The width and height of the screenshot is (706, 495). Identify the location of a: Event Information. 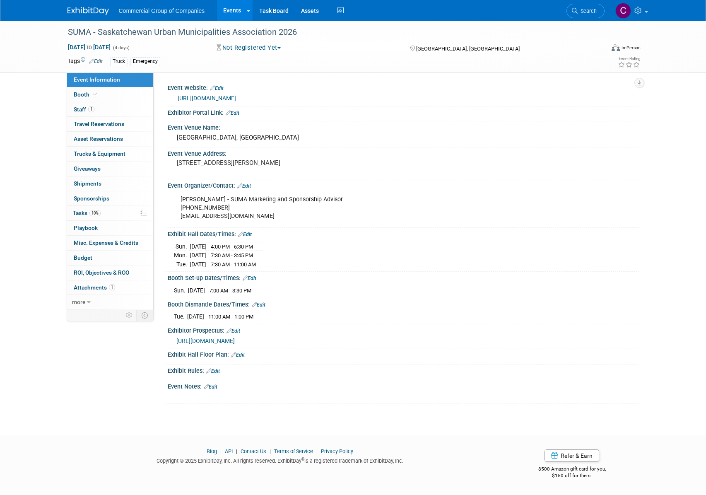
(110, 79).